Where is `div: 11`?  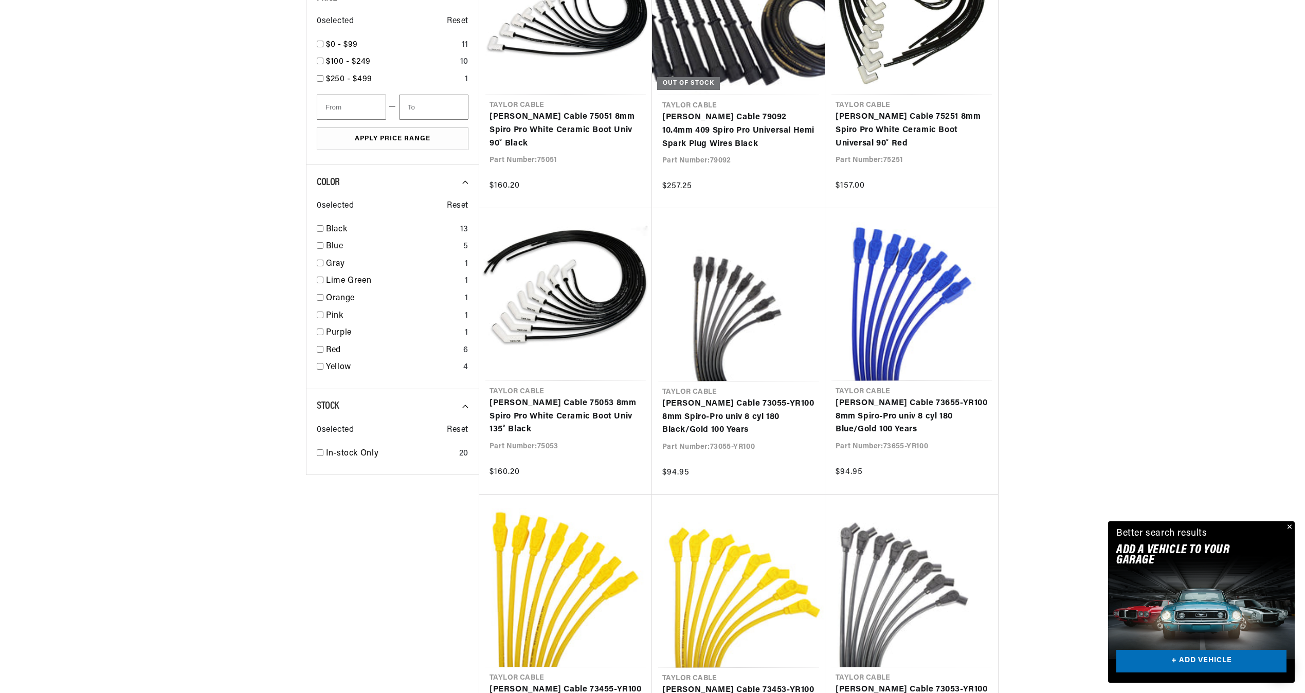
div: 11 is located at coordinates (465, 45).